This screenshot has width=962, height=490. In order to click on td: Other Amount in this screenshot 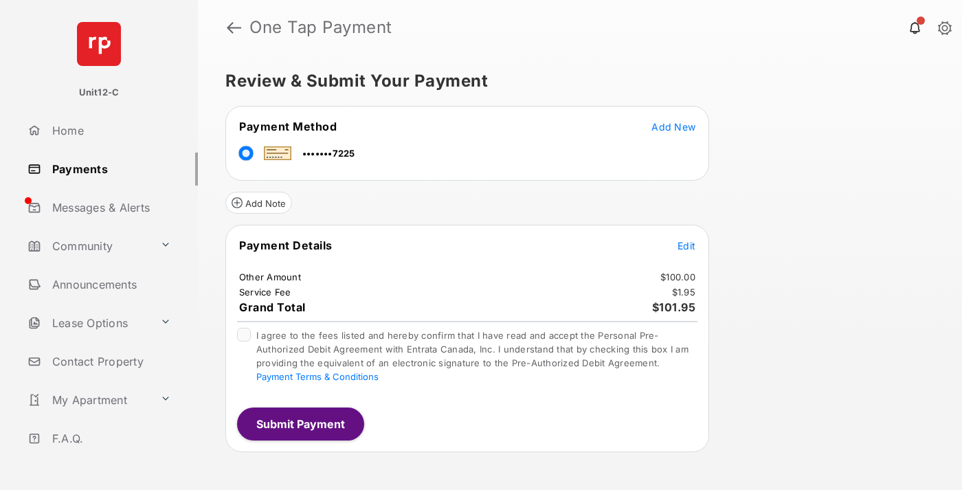, I will do `click(270, 277)`.